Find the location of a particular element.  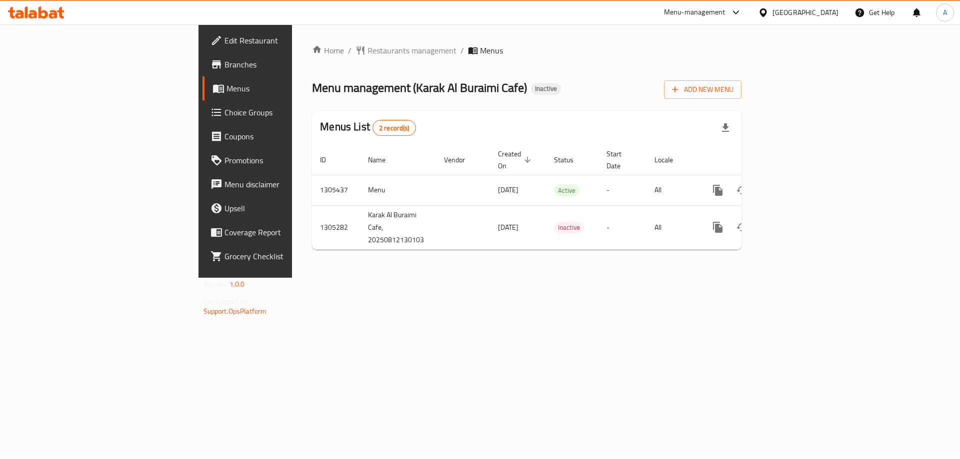

a: Upsell is located at coordinates (280, 208).